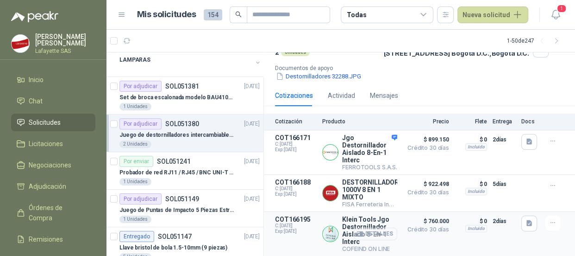 This screenshot has height=256, width=575. Describe the element at coordinates (426, 139) in the screenshot. I see `span: $ 899.150` at that location.